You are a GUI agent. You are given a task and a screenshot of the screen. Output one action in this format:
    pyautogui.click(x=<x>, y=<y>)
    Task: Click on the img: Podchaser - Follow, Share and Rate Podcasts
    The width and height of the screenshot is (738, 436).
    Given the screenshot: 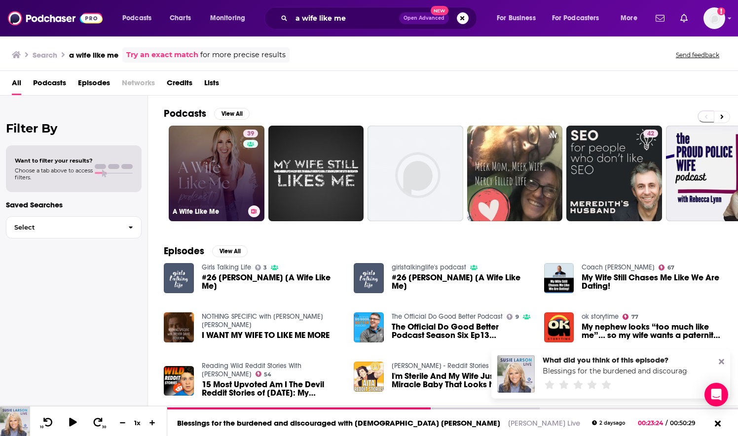 What is the action you would take?
    pyautogui.click(x=55, y=18)
    